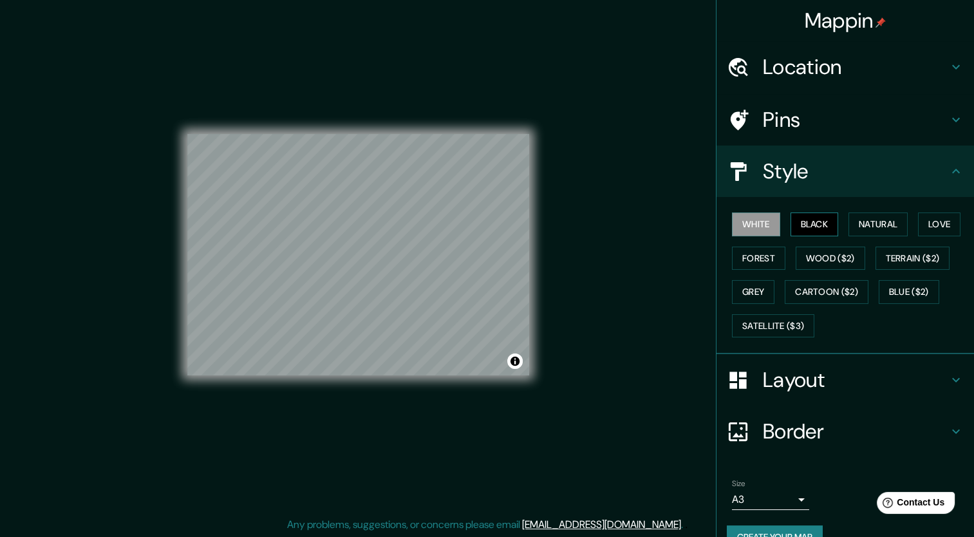 Image resolution: width=974 pixels, height=537 pixels. What do you see at coordinates (845, 380) in the screenshot?
I see `div: Layout` at bounding box center [845, 380].